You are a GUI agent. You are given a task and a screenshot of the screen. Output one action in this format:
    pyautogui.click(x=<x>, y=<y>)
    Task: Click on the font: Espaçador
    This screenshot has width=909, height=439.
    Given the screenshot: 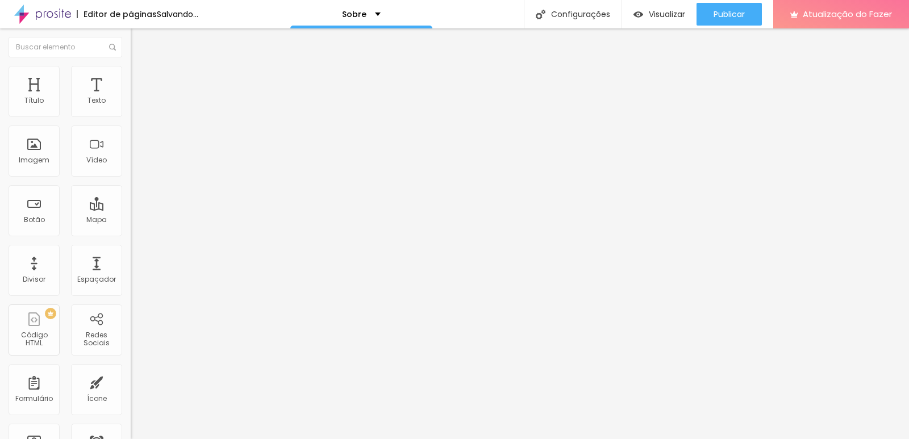 What is the action you would take?
    pyautogui.click(x=97, y=279)
    